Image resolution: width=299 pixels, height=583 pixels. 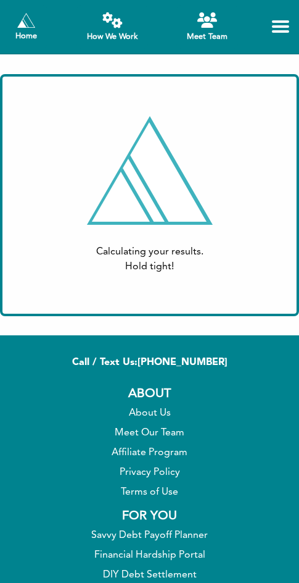 I want to click on div: Calculating your results. Hold tight!, so click(x=149, y=259).